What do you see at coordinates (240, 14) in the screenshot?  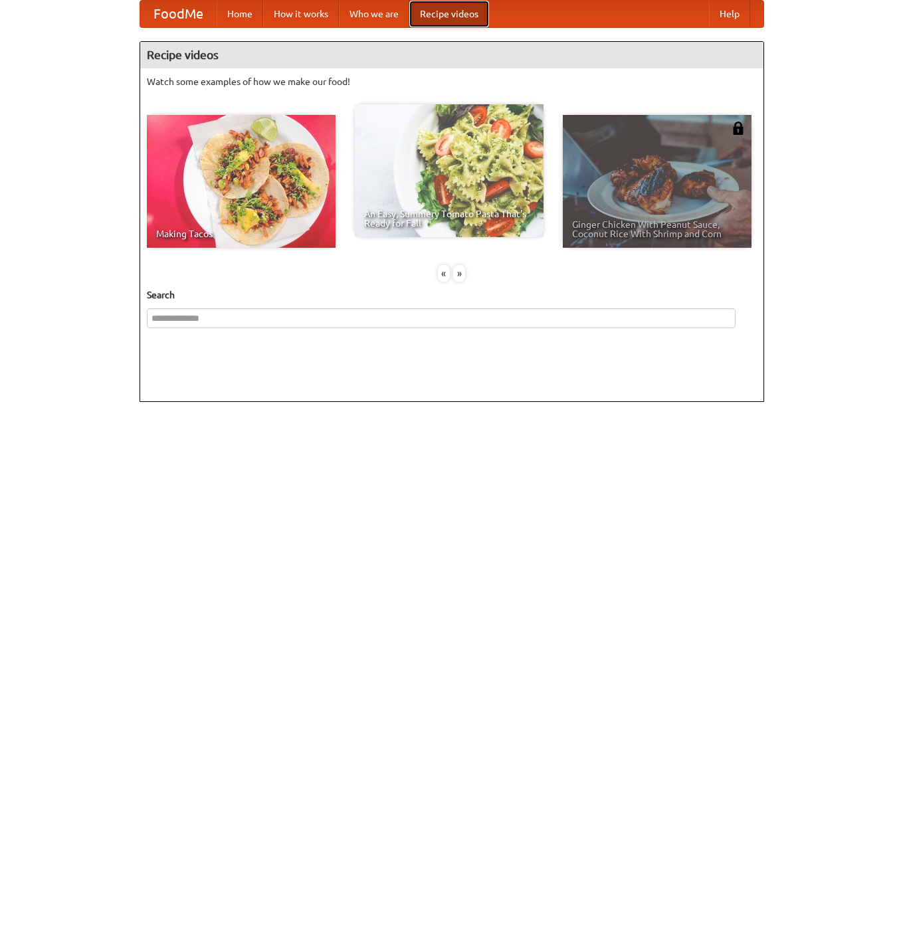 I see `a: Home` at bounding box center [240, 14].